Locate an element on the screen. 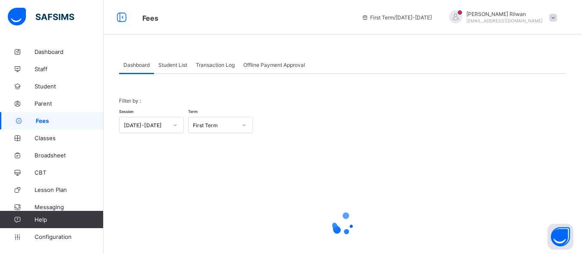 This screenshot has width=582, height=254. span: Messaging is located at coordinates (69, 207).